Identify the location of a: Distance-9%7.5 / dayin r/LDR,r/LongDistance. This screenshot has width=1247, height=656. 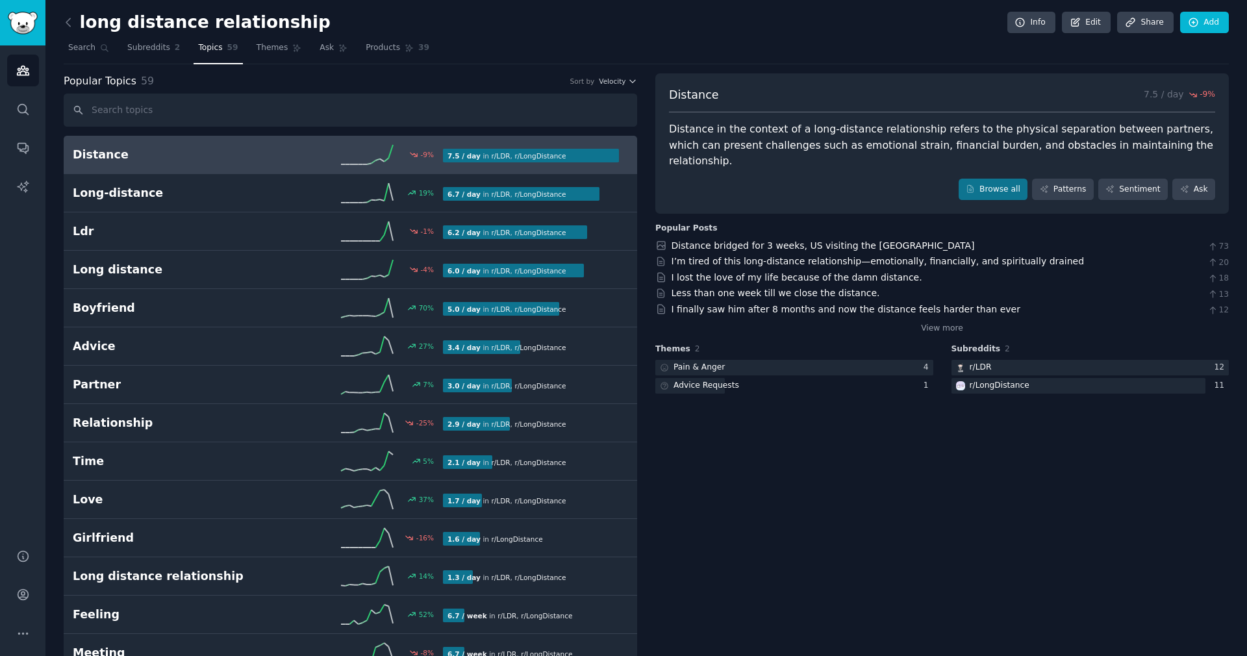
(350, 155).